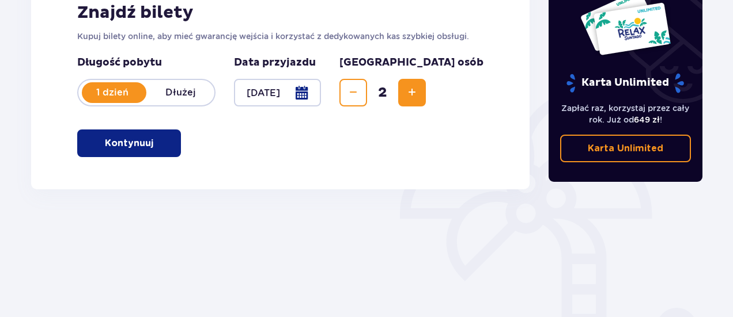 Image resolution: width=733 pixels, height=317 pixels. Describe the element at coordinates (129, 143) in the screenshot. I see `p: Kontynuuj` at that location.